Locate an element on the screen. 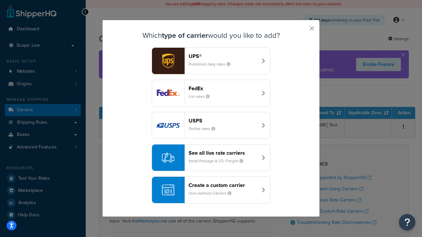  button: ups logoUPS®Published daily rates is located at coordinates (211, 61).